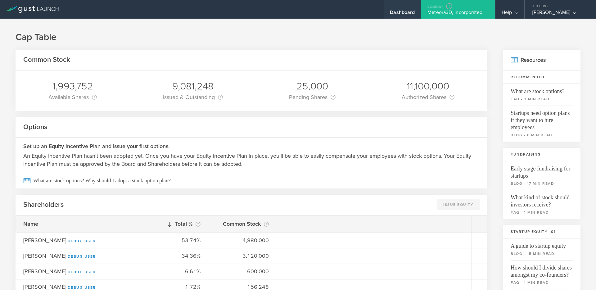 This screenshot has height=290, width=596. Describe the element at coordinates (174, 256) in the screenshot. I see `div: 34.36%` at that location.